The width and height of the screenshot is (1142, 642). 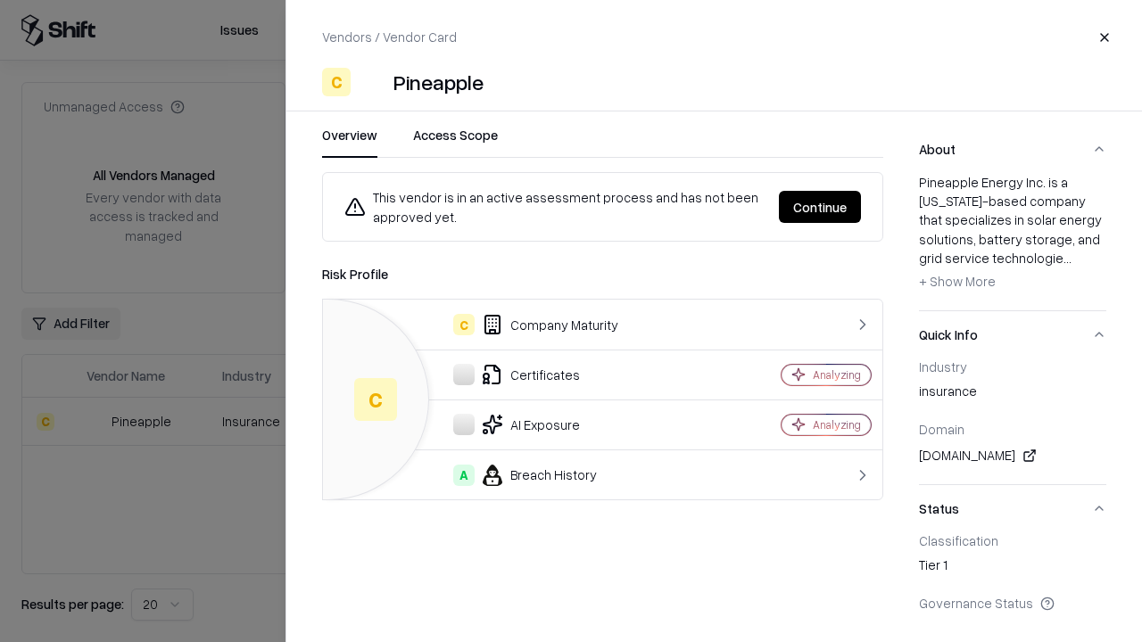 I want to click on button: Status, so click(x=1013, y=509).